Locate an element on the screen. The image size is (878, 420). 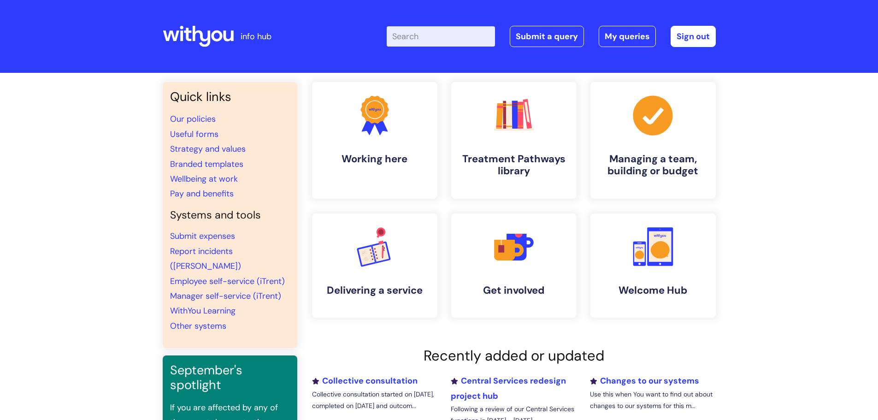
a: Collective consultation is located at coordinates (365, 381).